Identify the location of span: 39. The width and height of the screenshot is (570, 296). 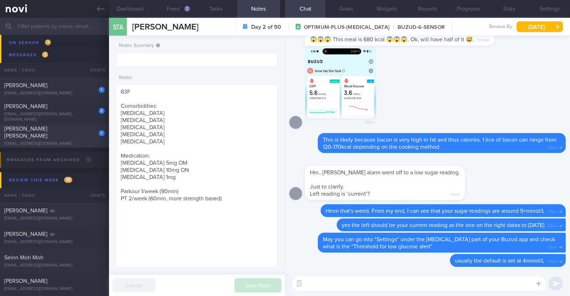
(68, 180).